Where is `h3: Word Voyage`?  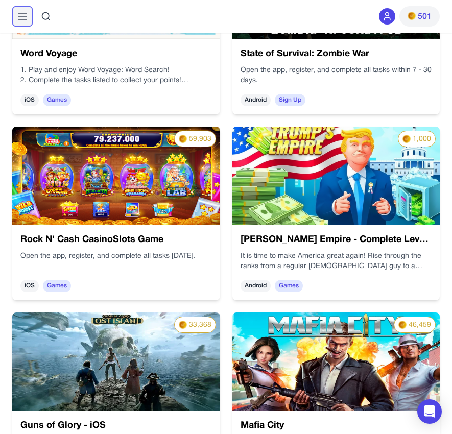 h3: Word Voyage is located at coordinates (116, 54).